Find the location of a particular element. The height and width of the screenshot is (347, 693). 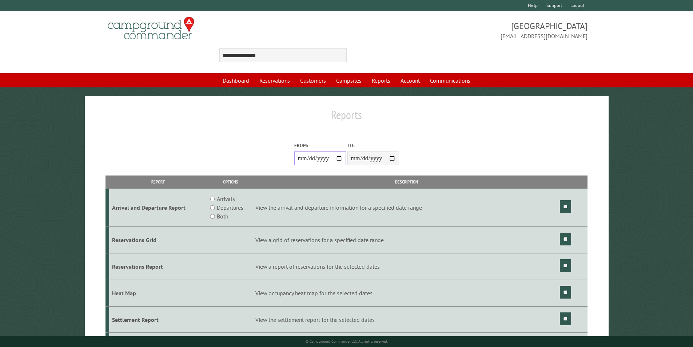

td: View the settlement report for the selected dates is located at coordinates (406, 319).